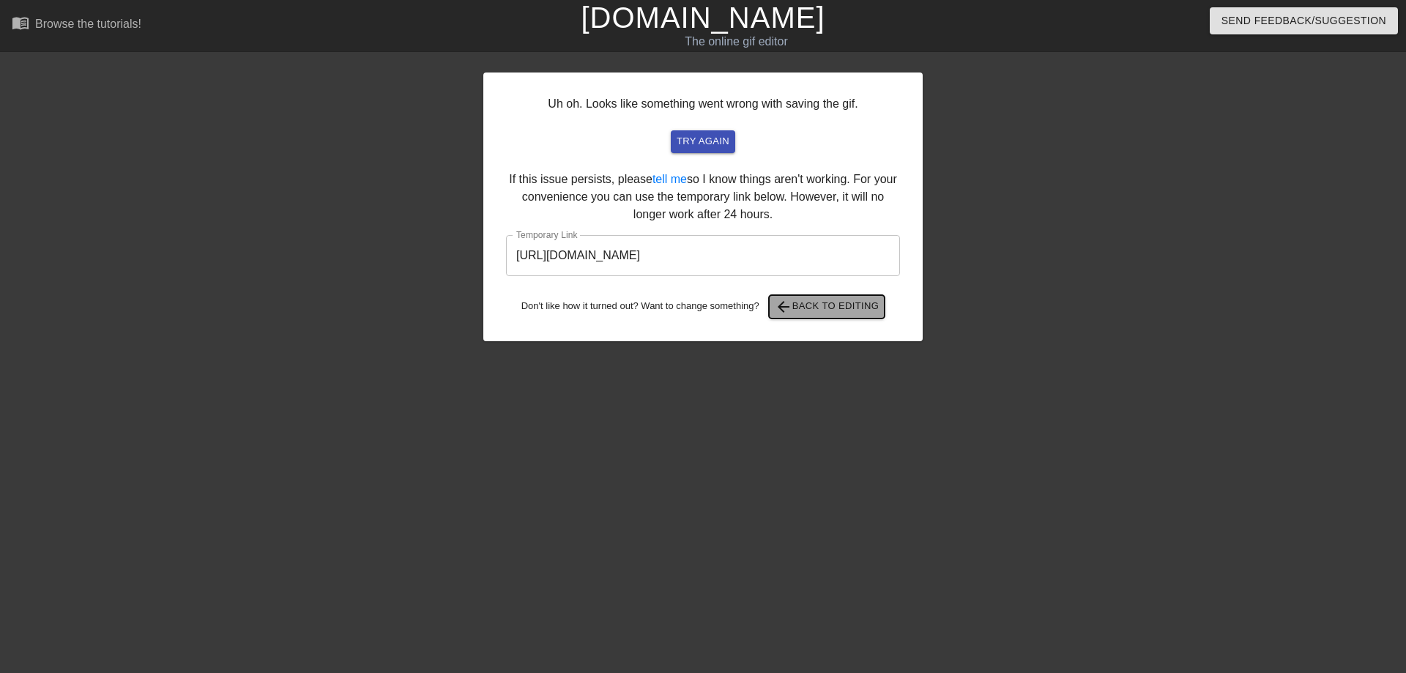 This screenshot has height=673, width=1406. What do you see at coordinates (88, 23) in the screenshot?
I see `div: Browse the tutorials!` at bounding box center [88, 23].